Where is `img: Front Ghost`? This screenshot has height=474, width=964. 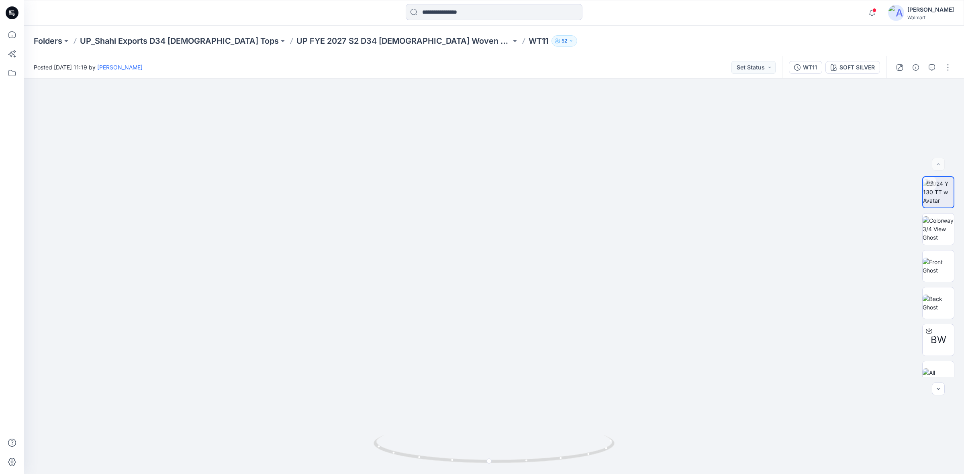
img: Front Ghost is located at coordinates (938, 266).